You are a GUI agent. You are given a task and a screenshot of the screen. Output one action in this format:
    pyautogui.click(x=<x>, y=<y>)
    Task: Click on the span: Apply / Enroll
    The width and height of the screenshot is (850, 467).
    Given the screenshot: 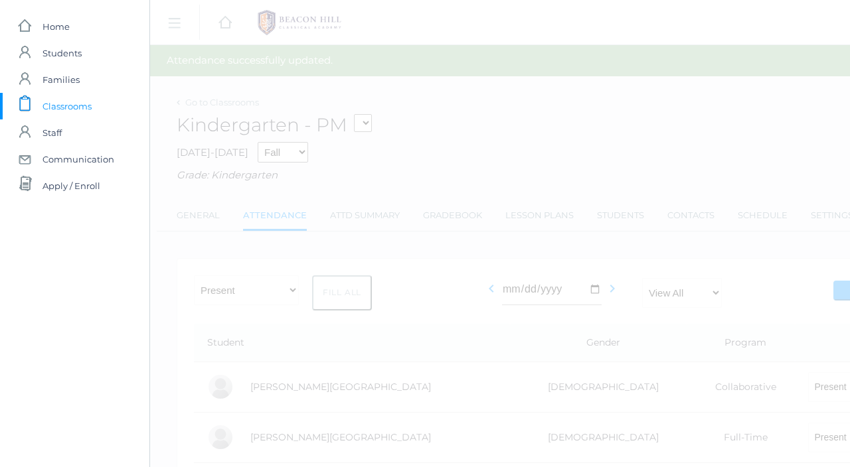 What is the action you would take?
    pyautogui.click(x=71, y=186)
    